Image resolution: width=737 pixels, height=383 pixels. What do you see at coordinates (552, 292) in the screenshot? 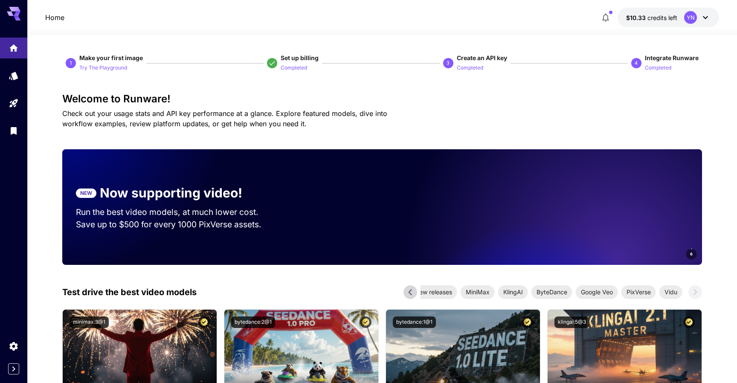
I see `span: ByteDance` at bounding box center [552, 292].